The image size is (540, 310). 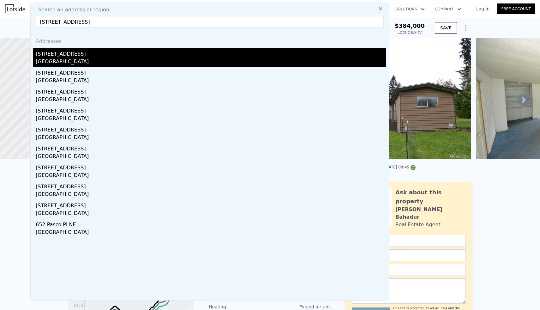 I want to click on input: Enter an address, city, region, neighborhood or zip code, so click(x=210, y=22).